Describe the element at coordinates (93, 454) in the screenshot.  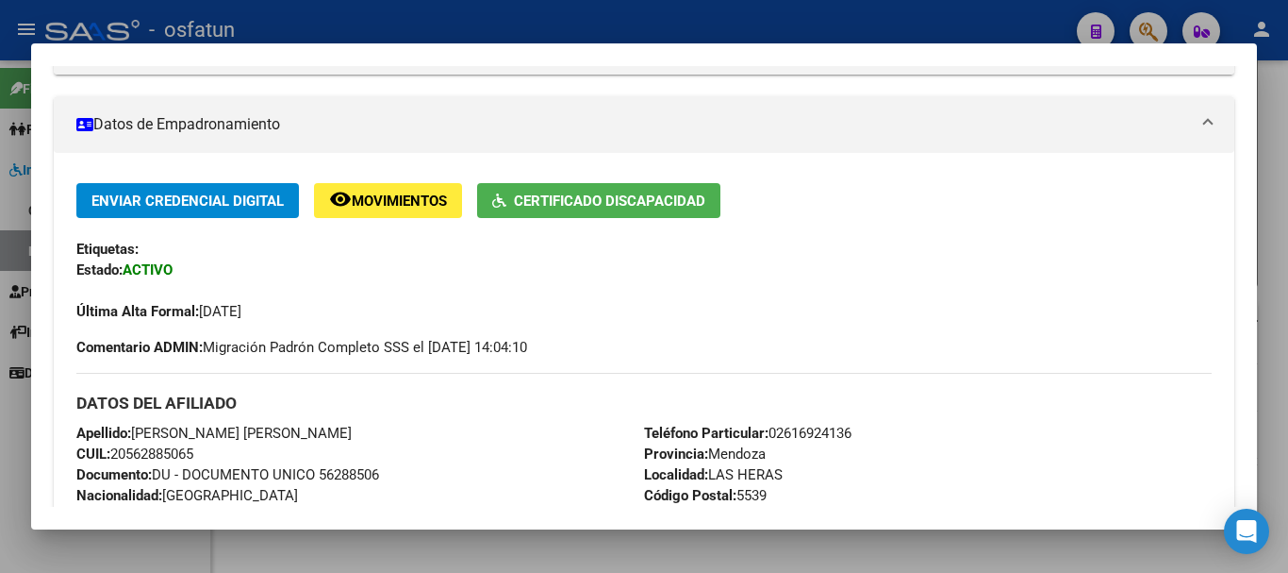
I see `strong: CUIL:` at that location.